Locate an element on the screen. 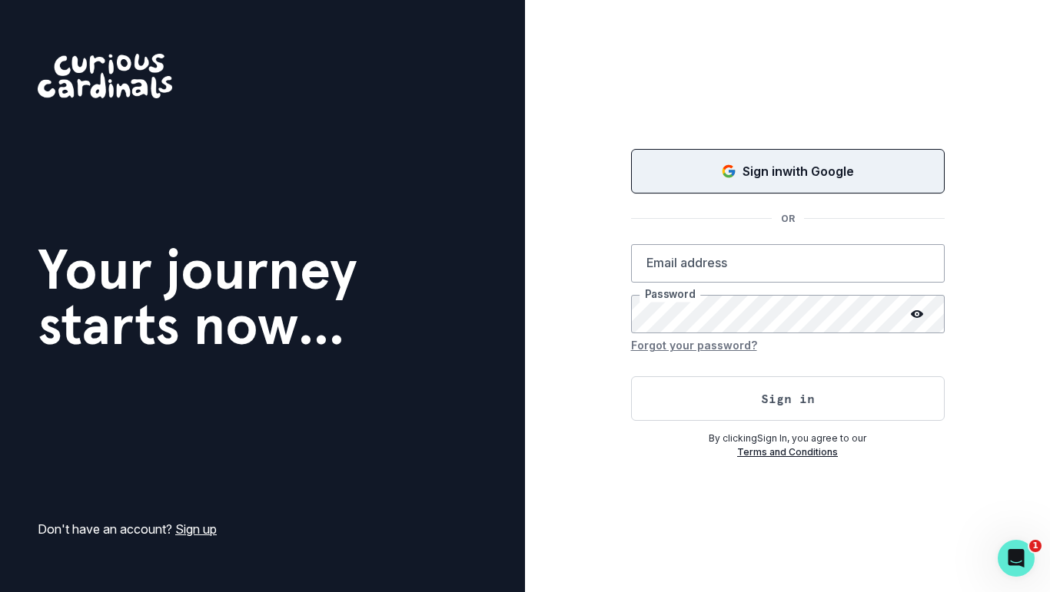 The height and width of the screenshot is (592, 1050). h1: Your journey starts now... is located at coordinates (197, 297).